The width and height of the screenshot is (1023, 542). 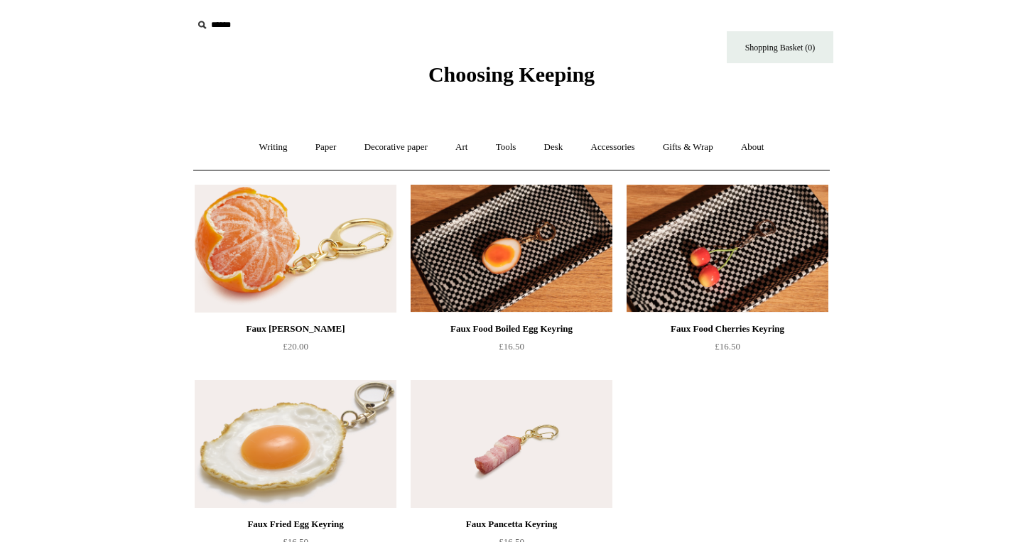 What do you see at coordinates (273, 147) in the screenshot?
I see `a: Writing` at bounding box center [273, 147].